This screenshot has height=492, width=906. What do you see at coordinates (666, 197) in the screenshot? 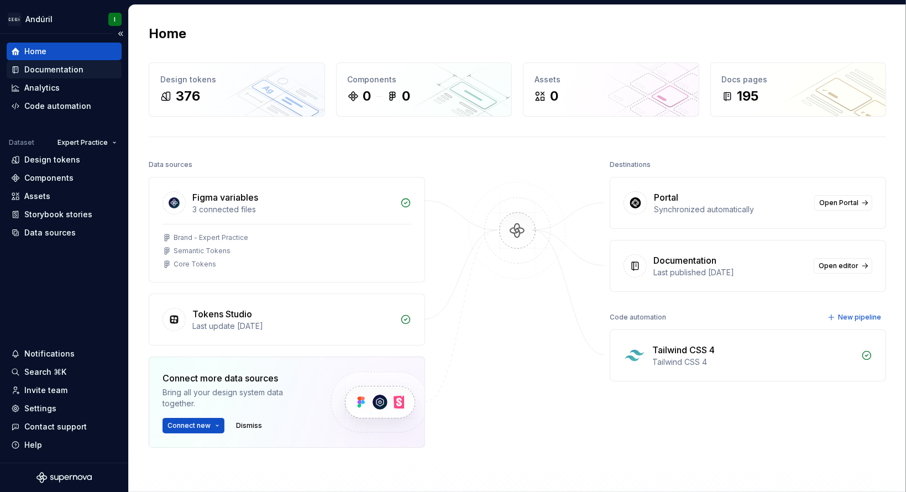
I see `div: Portal` at bounding box center [666, 197].